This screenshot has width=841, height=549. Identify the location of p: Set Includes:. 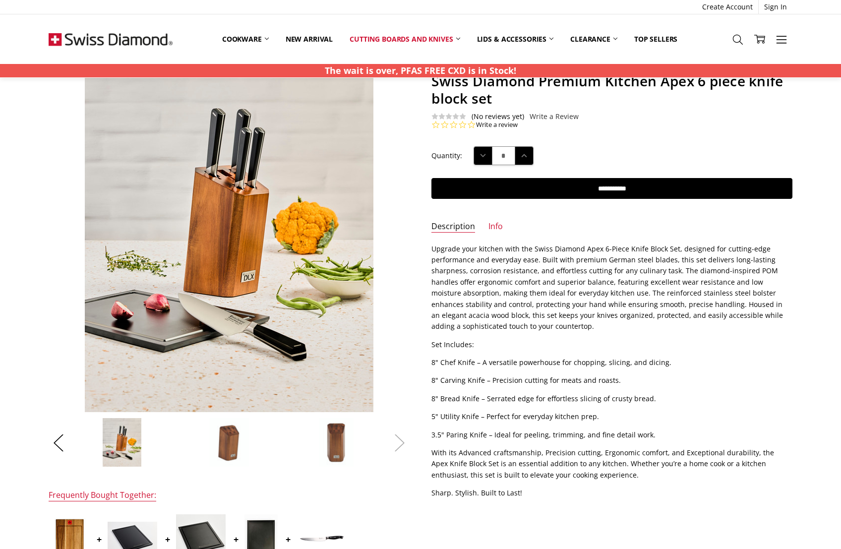
(612, 345).